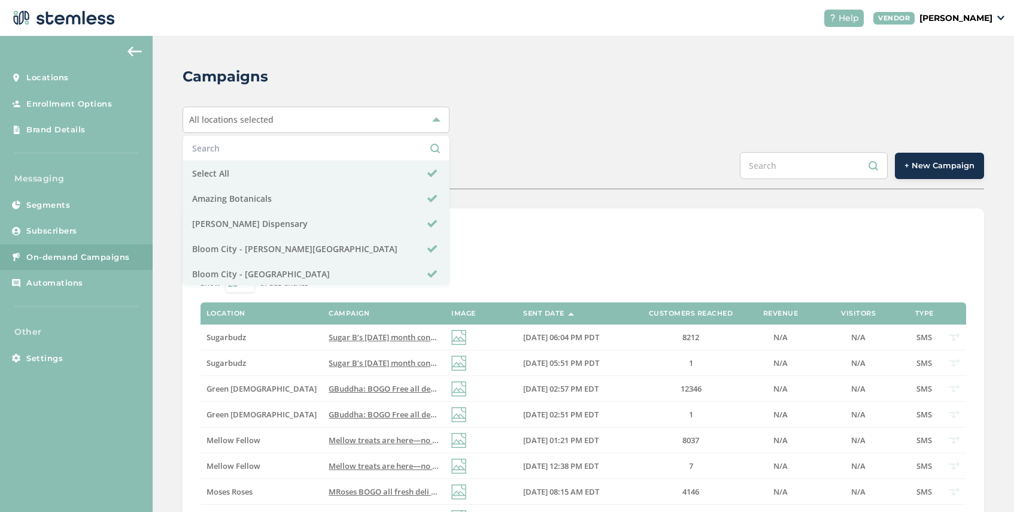  What do you see at coordinates (691, 363) in the screenshot?
I see `label: 1` at bounding box center [691, 363].